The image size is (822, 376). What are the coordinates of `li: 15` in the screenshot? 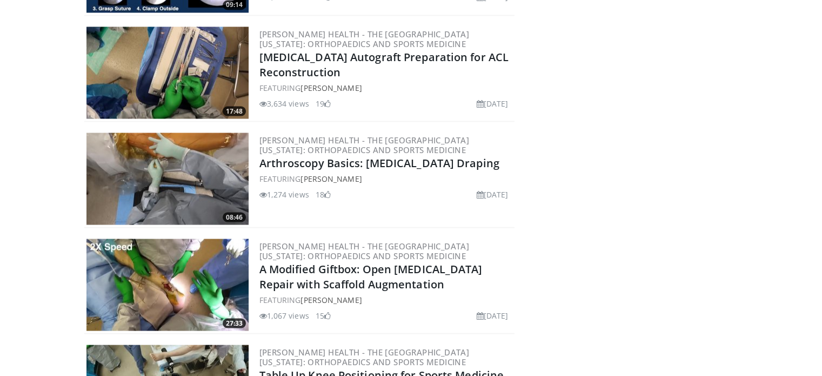 It's located at (323, 315).